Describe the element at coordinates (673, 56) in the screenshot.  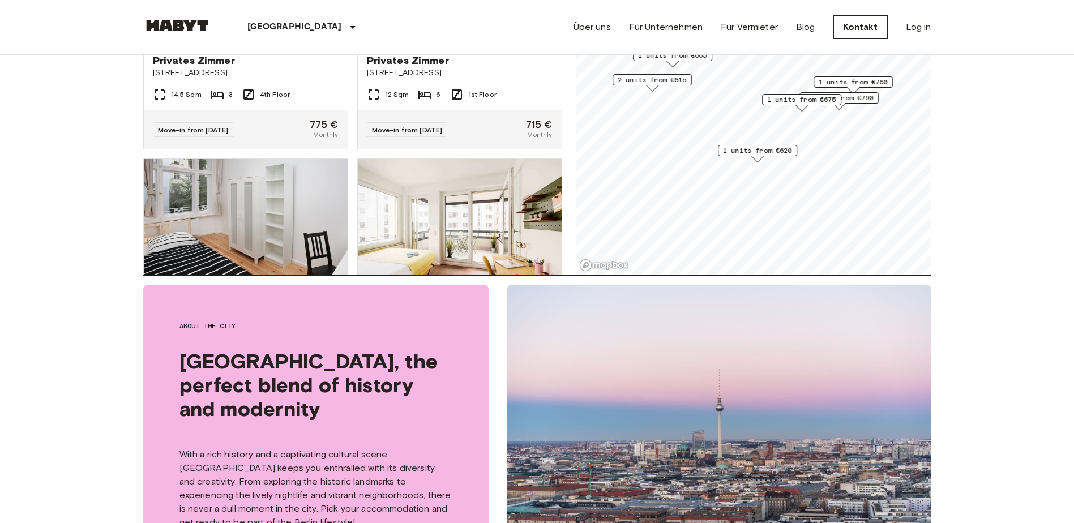
I see `span: 1 units from €665` at that location.